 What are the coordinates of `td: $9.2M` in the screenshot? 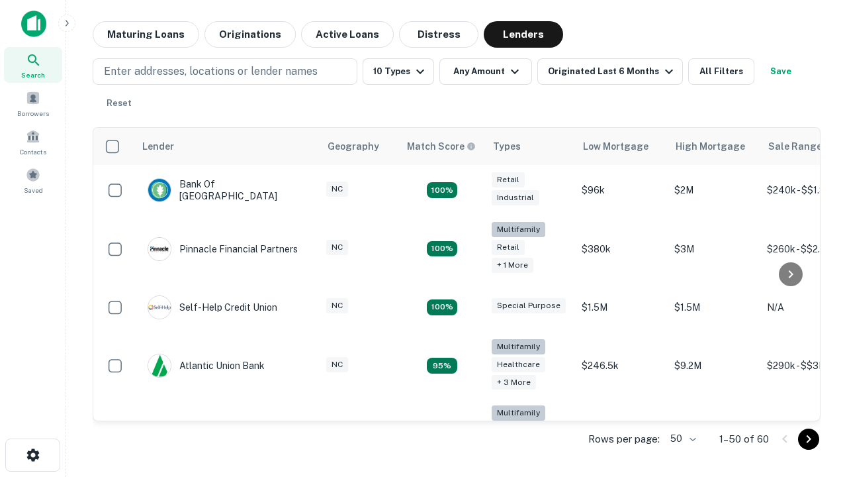 It's located at (714, 365).